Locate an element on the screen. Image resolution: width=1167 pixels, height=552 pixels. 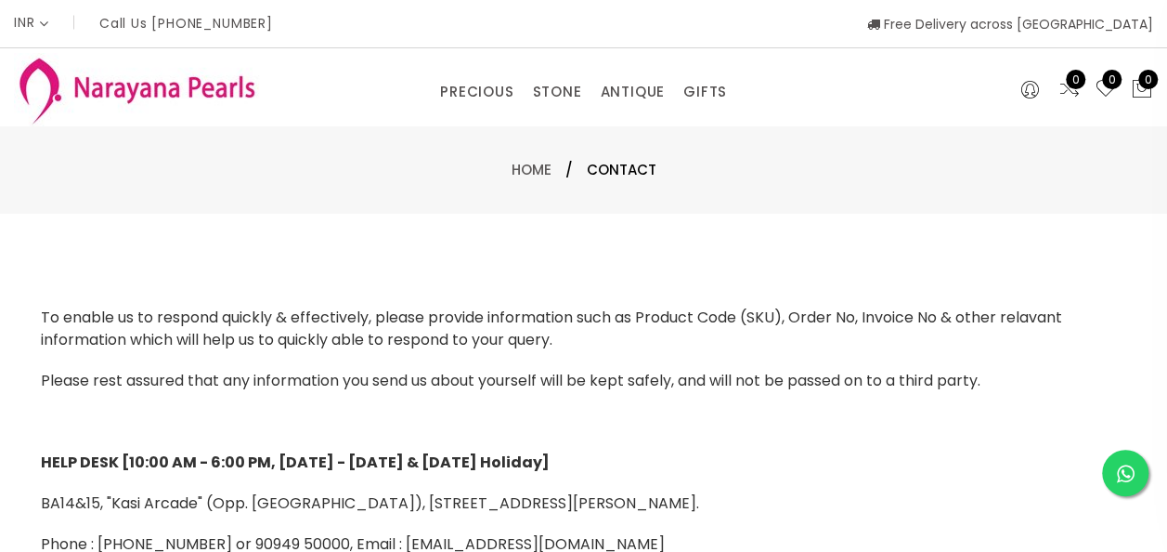
a: ANTIQUE is located at coordinates (632, 92).